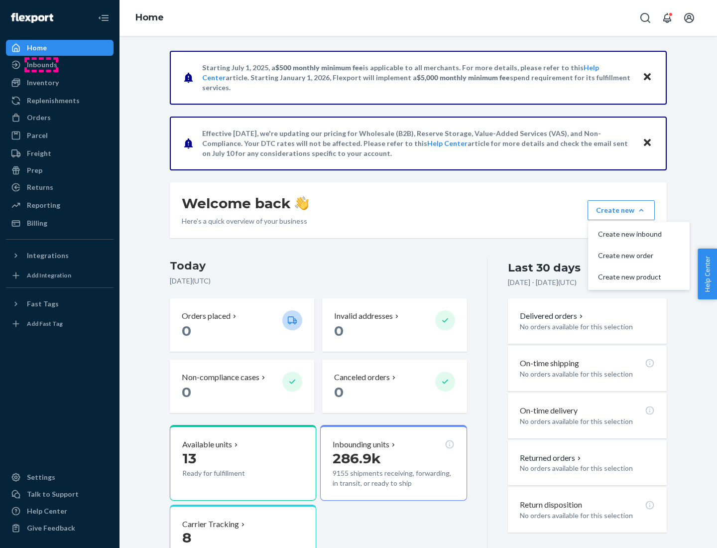 This screenshot has width=717, height=548. Describe the element at coordinates (60, 477) in the screenshot. I see `a: Settings` at that location.